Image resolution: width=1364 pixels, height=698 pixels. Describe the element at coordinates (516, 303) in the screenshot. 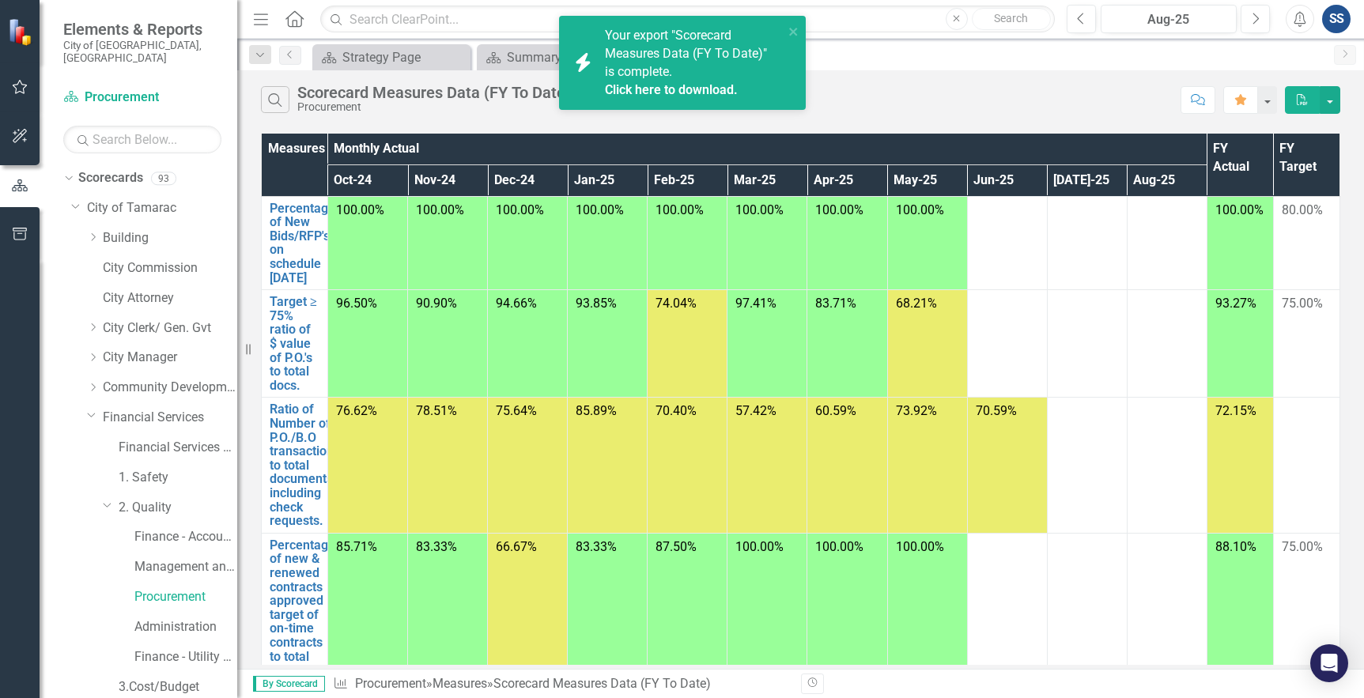

I see `span: 94.66%` at that location.